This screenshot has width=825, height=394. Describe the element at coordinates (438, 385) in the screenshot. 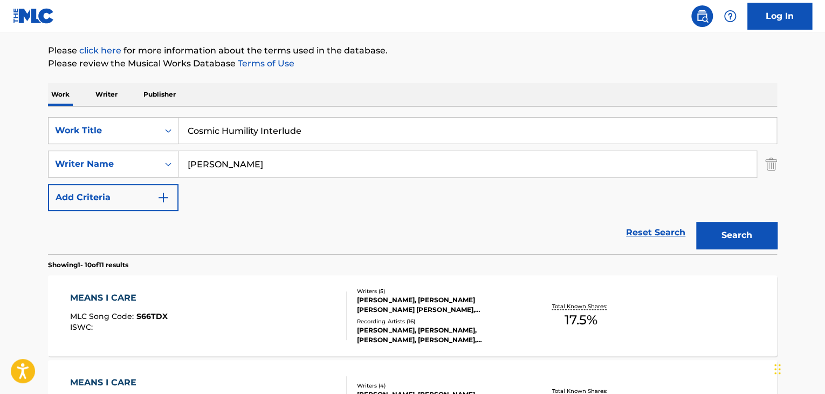

I see `div: Writers ( 4 )` at that location.